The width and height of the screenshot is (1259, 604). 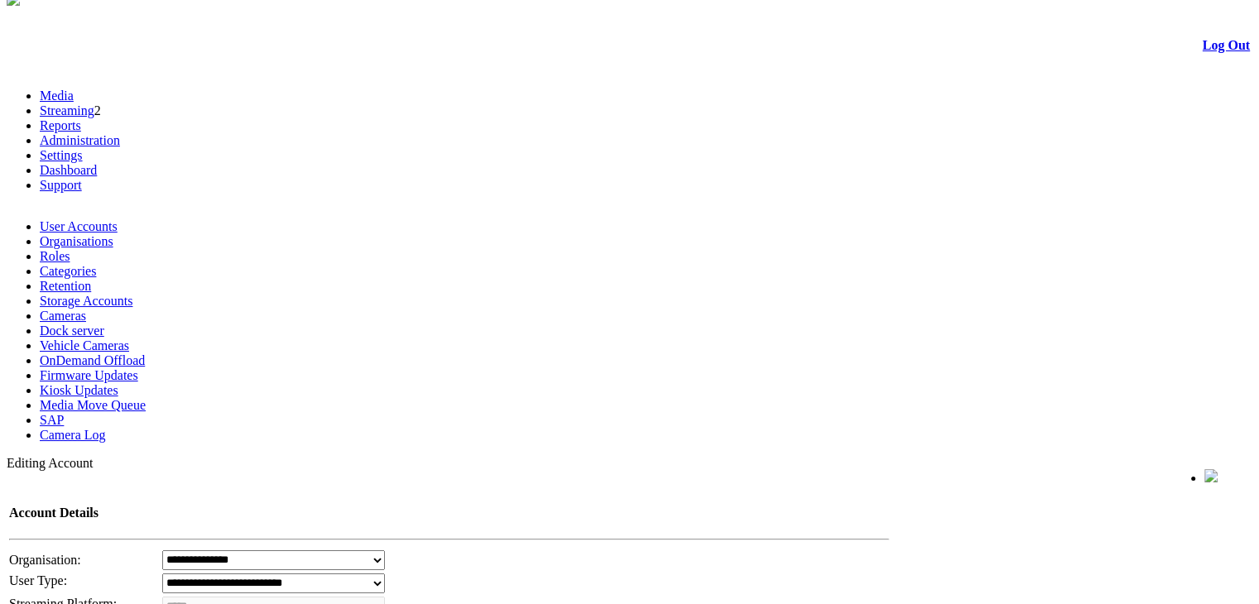 I want to click on a: OnDemand Offload, so click(x=92, y=360).